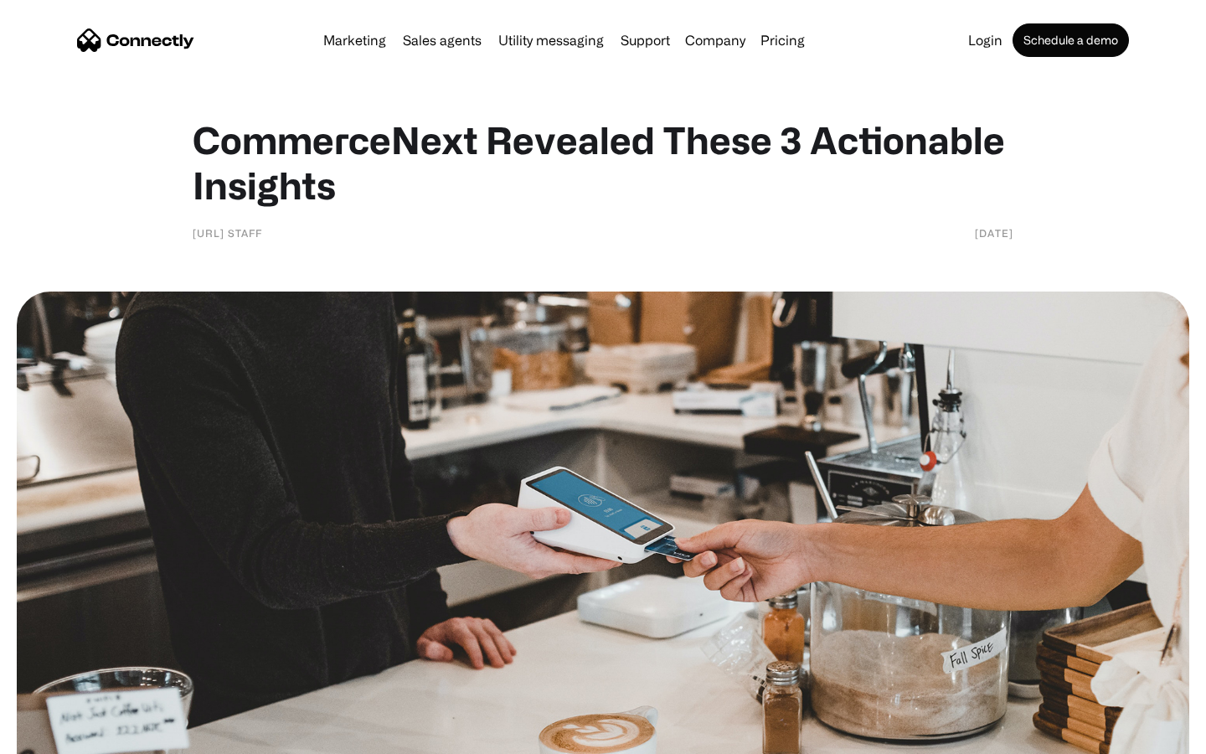 This screenshot has height=754, width=1206. Describe the element at coordinates (715, 40) in the screenshot. I see `div: Company` at that location.